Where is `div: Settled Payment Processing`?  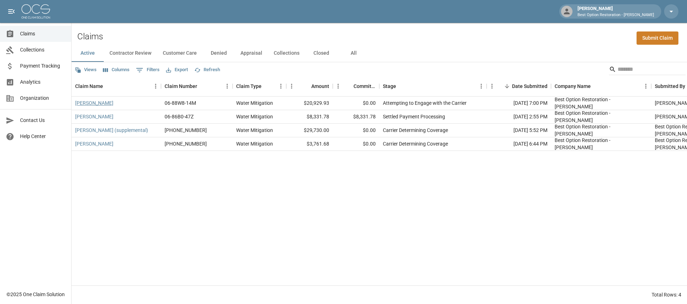 div: Settled Payment Processing is located at coordinates (414, 117).